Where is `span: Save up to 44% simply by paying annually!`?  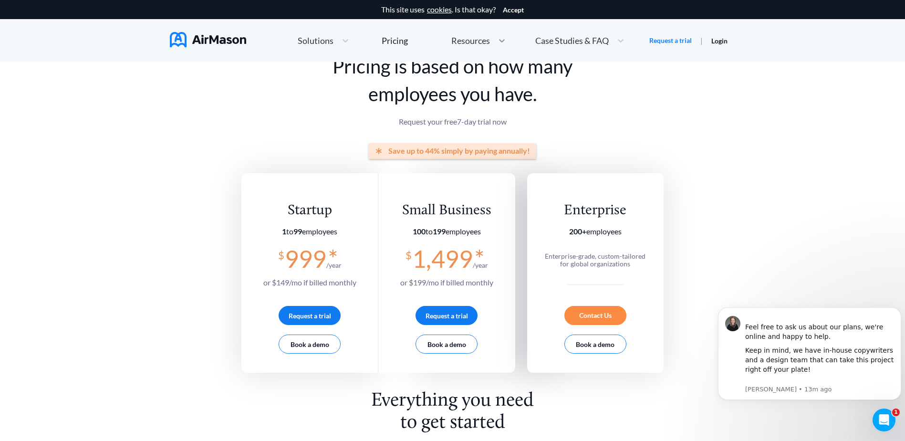 span: Save up to 44% simply by paying annually! is located at coordinates (459, 151).